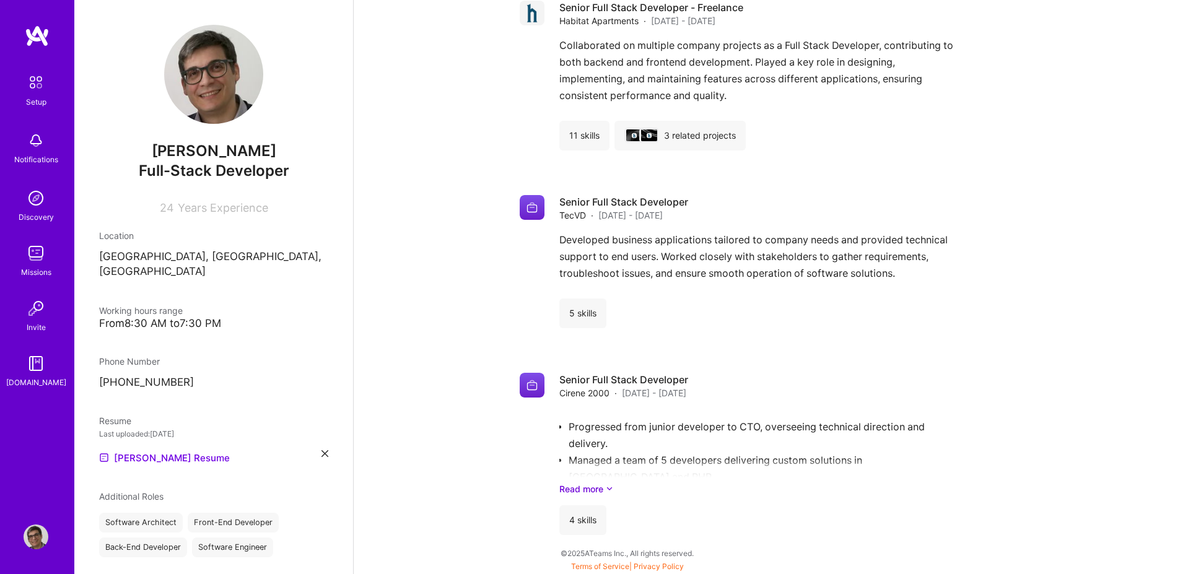 The height and width of the screenshot is (574, 1180). I want to click on img: bell, so click(36, 141).